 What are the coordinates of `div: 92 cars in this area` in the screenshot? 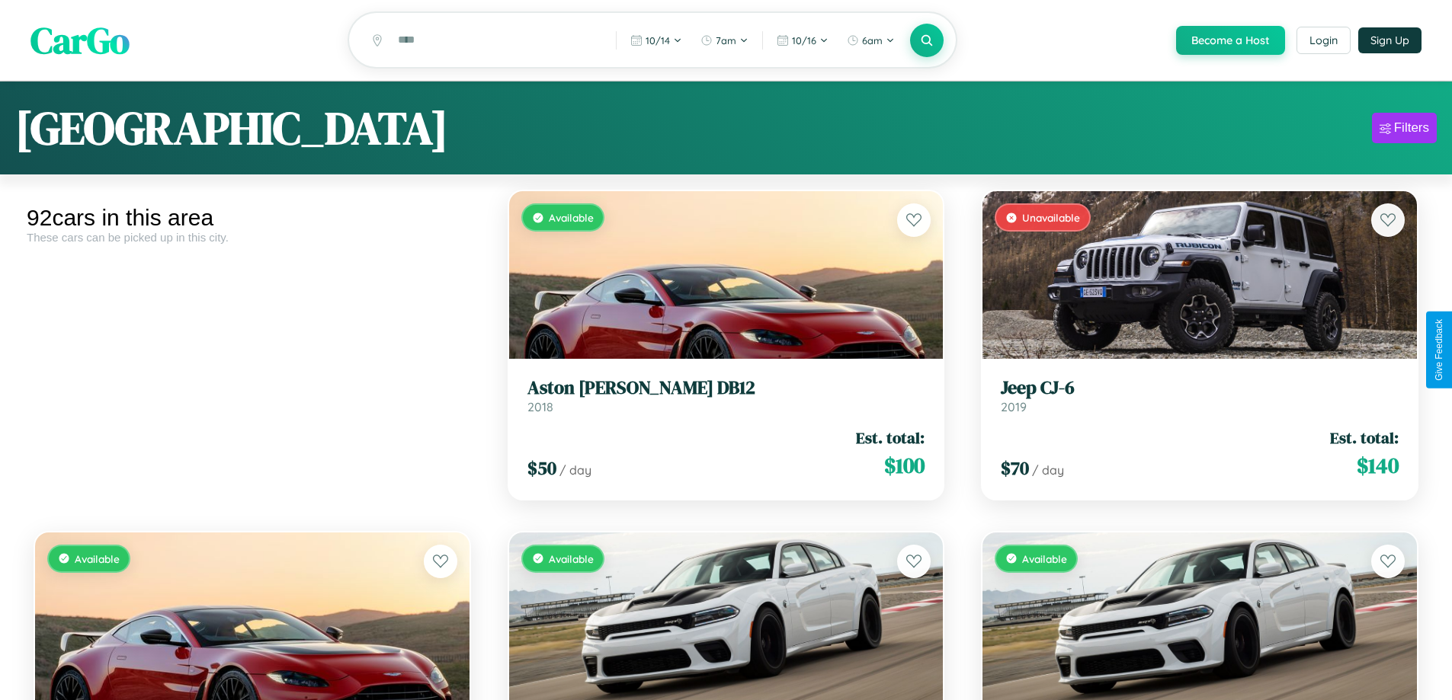 It's located at (252, 218).